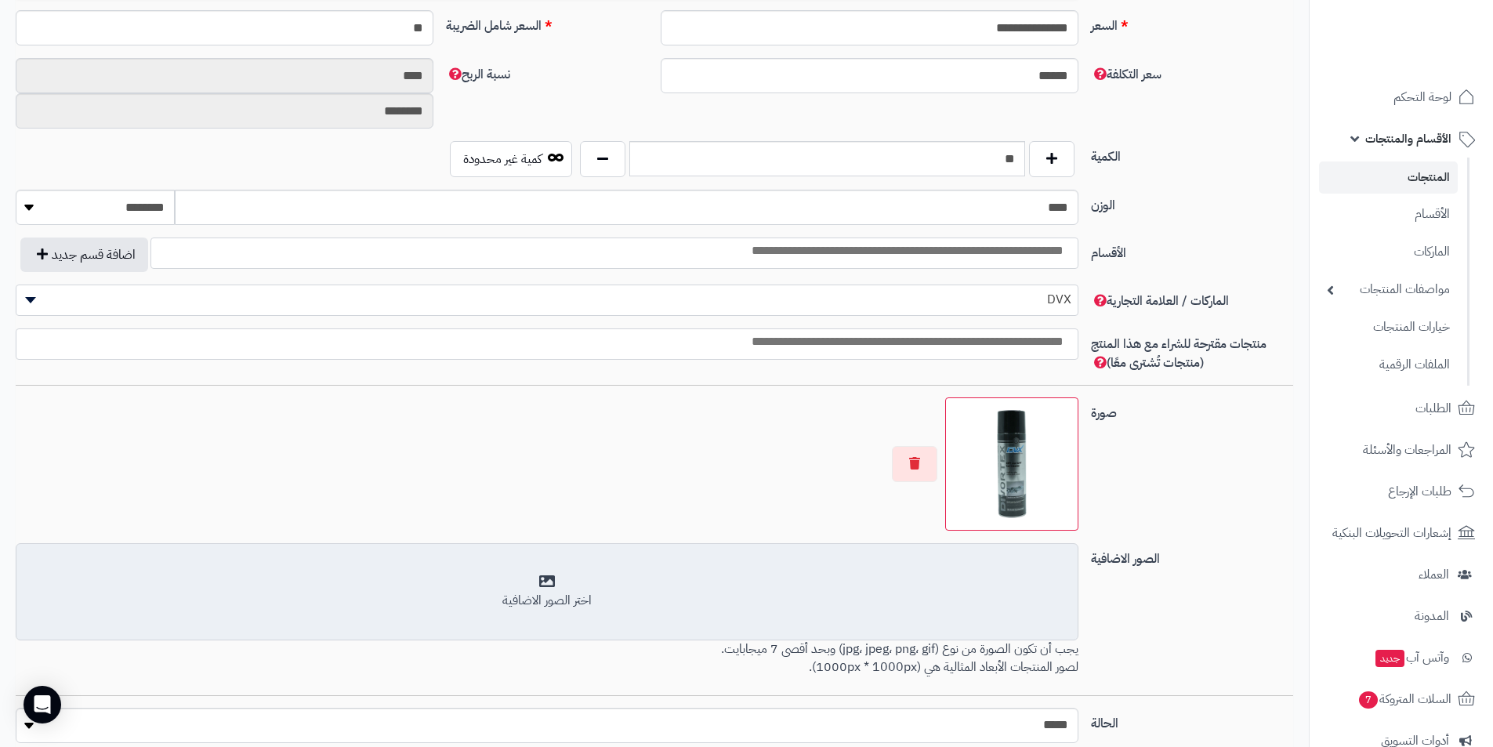  Describe the element at coordinates (1407, 450) in the screenshot. I see `span: المراجعات والأسئلة` at that location.